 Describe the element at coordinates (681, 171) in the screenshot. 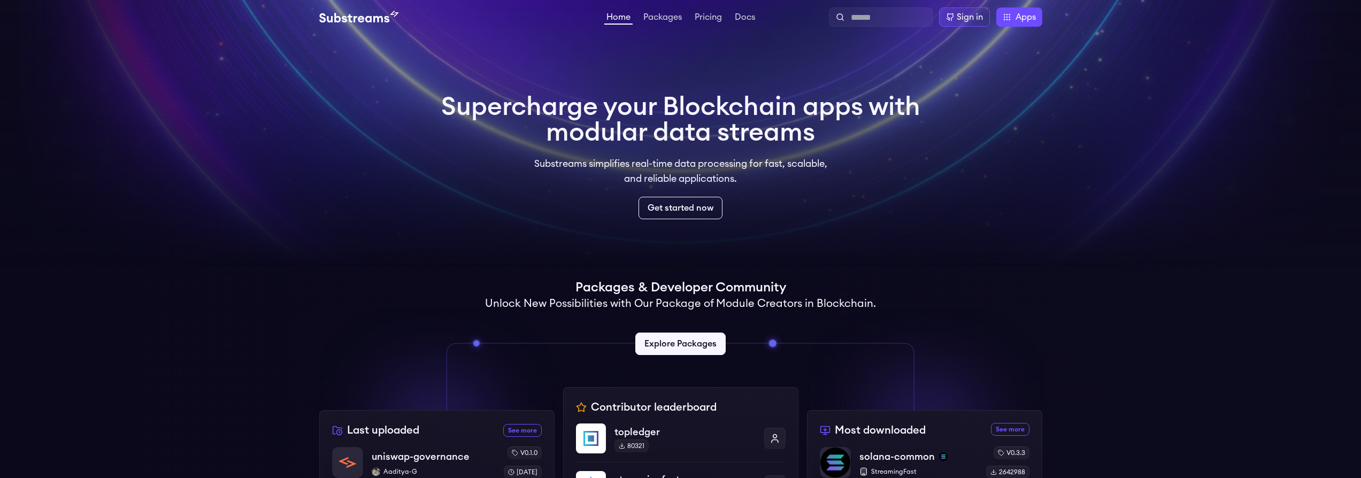

I see `p: Substreams simplifies real-time data processing for fast, scalable, and reliable applications.` at that location.